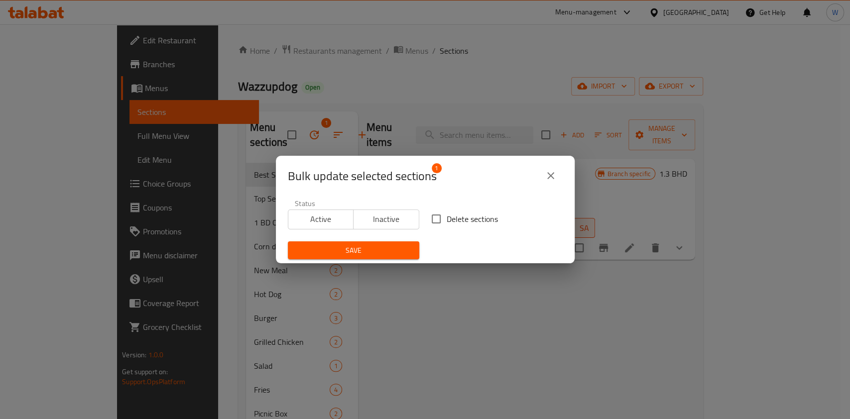 This screenshot has width=850, height=419. Describe the element at coordinates (472, 219) in the screenshot. I see `span: Delete sections` at that location.